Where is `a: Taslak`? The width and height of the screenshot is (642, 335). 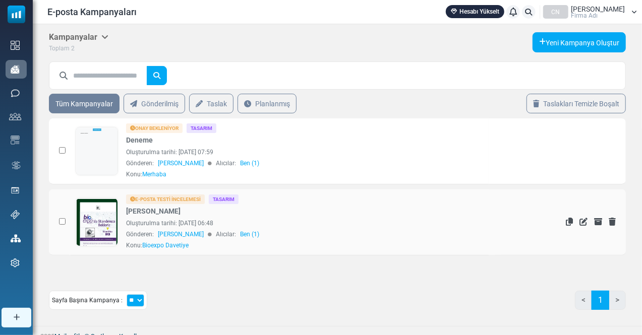 a: Taslak is located at coordinates (211, 103).